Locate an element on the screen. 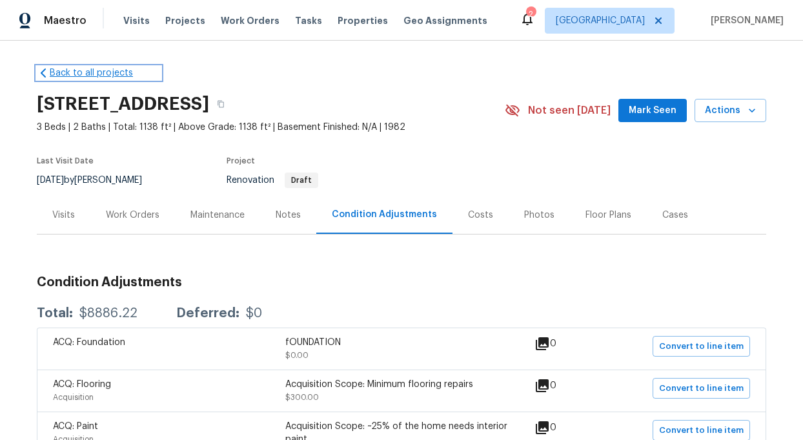  a: Back to all projects is located at coordinates (99, 73).